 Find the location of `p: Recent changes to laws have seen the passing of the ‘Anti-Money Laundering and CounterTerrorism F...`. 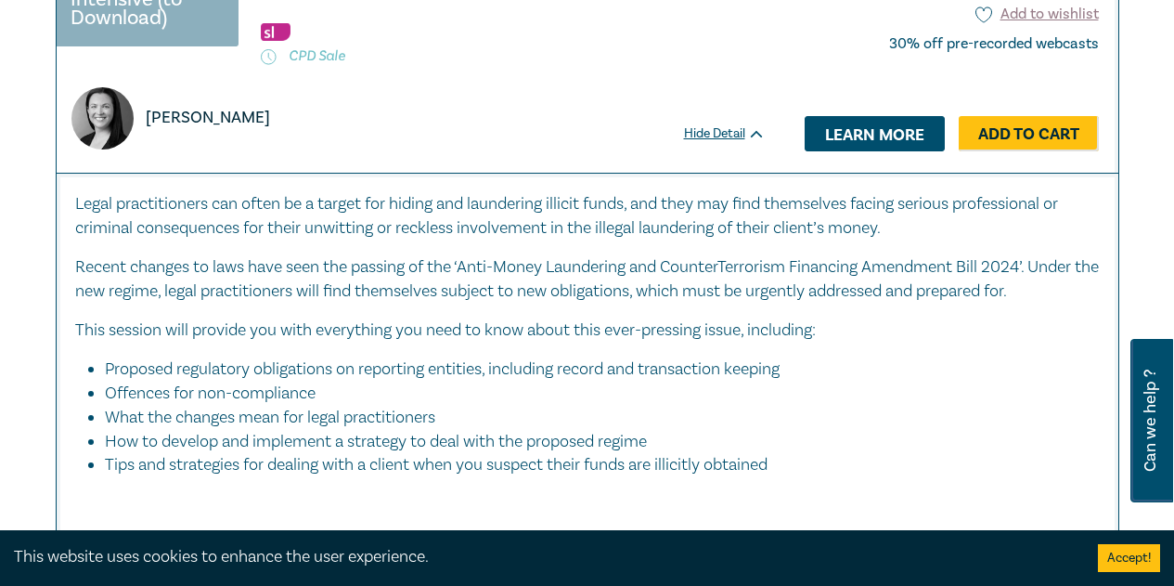

p: Recent changes to laws have seen the passing of the ‘Anti-Money Laundering and CounterTerrorism F... is located at coordinates (588, 279).